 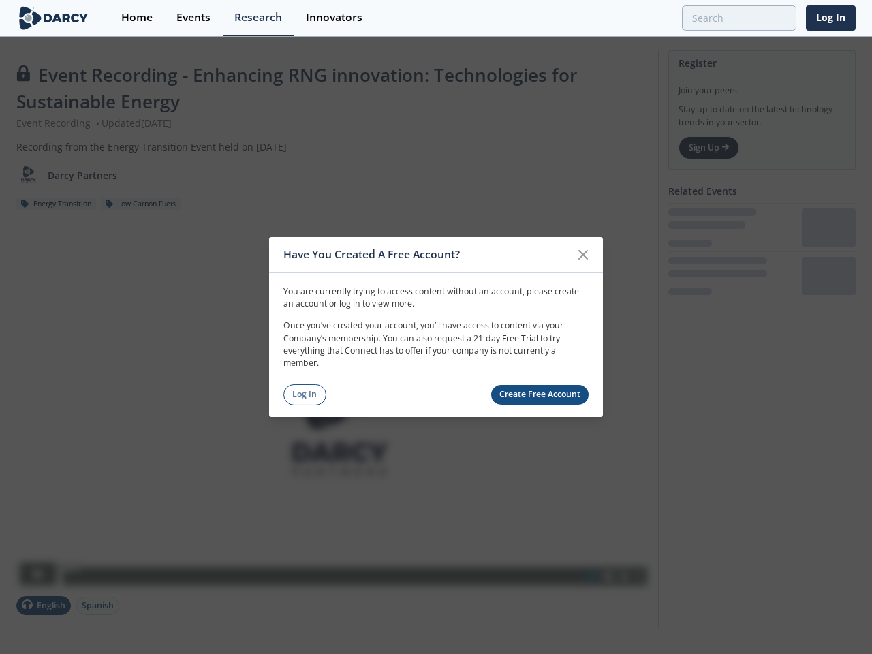 I want to click on a: Create Free Account, so click(x=540, y=394).